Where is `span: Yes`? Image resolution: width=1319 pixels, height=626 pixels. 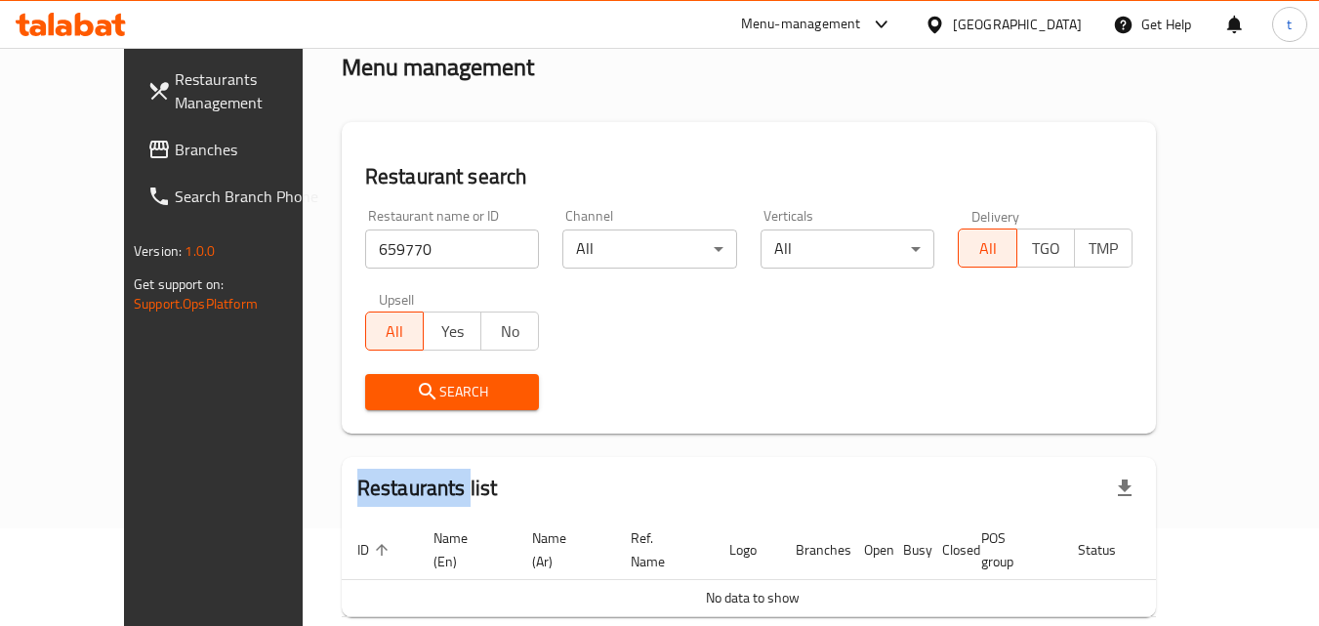 span: Yes is located at coordinates (452, 331).